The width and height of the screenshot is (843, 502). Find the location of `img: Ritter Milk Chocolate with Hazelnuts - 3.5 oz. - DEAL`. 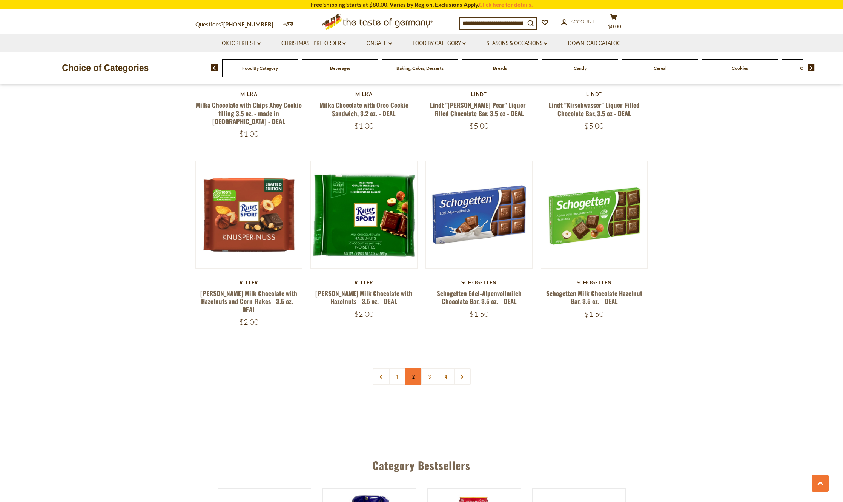

img: Ritter Milk Chocolate with Hazelnuts - 3.5 oz. - DEAL is located at coordinates (364, 215).